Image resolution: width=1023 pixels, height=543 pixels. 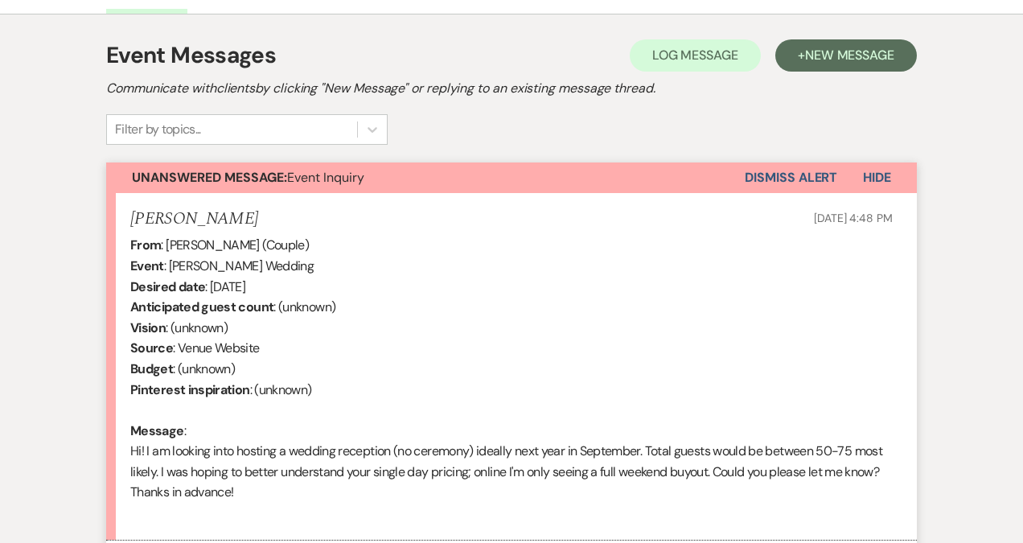 I want to click on span: Log Message, so click(x=695, y=55).